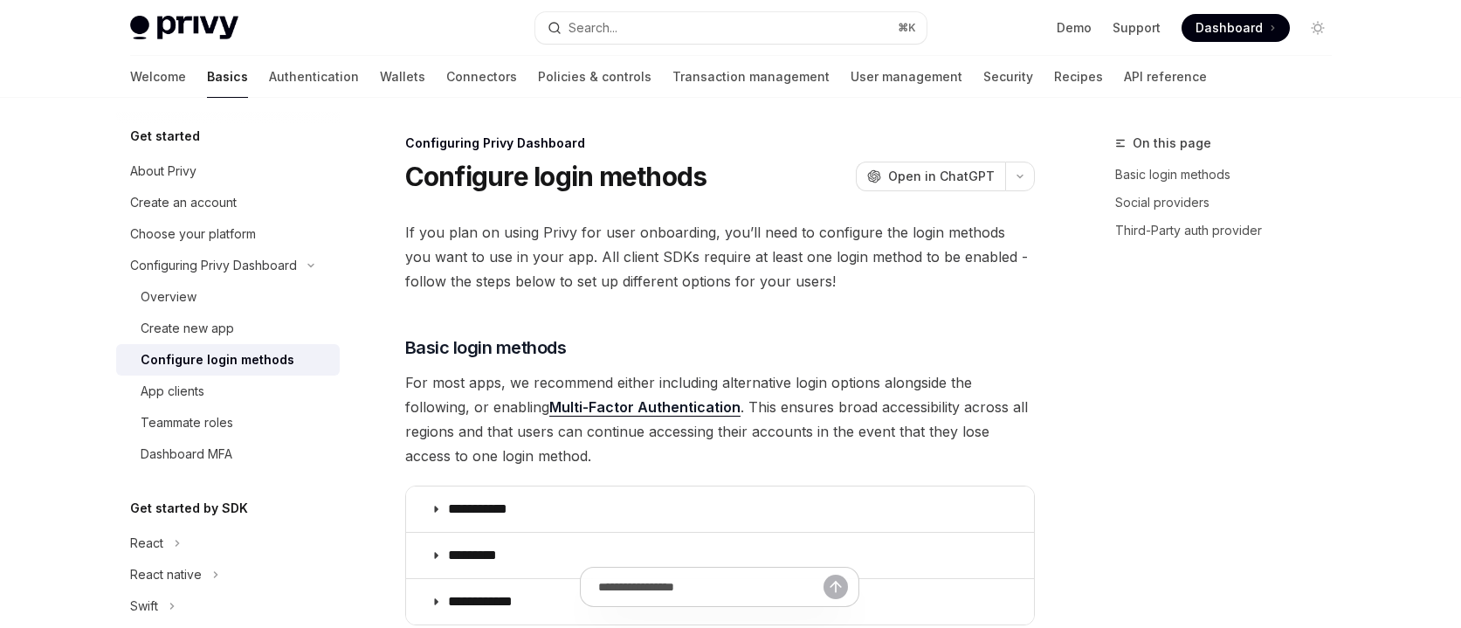 The height and width of the screenshot is (628, 1461). Describe the element at coordinates (228, 423) in the screenshot. I see `a: Teammate roles` at that location.